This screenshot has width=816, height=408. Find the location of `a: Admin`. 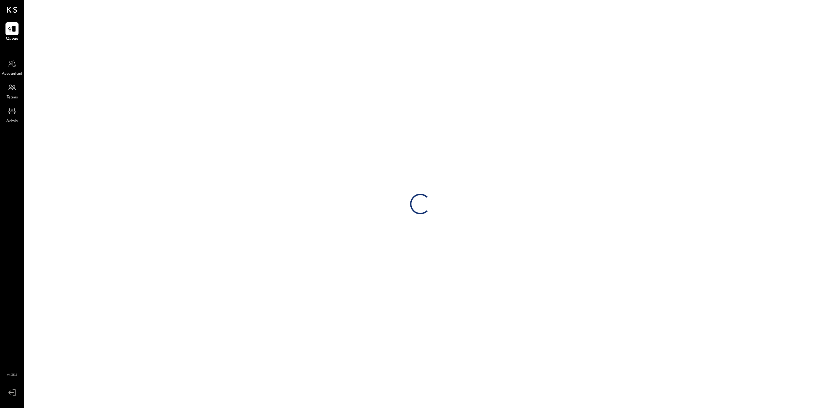

a: Admin is located at coordinates (12, 115).